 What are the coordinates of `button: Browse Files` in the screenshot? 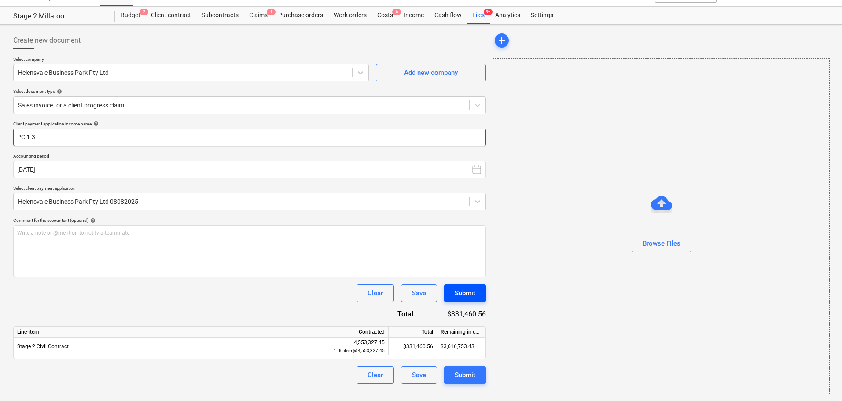 It's located at (661, 243).